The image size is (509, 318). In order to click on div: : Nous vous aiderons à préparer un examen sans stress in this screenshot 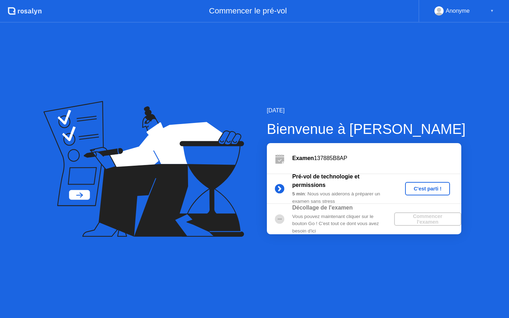, I will do `click(343, 198)`.